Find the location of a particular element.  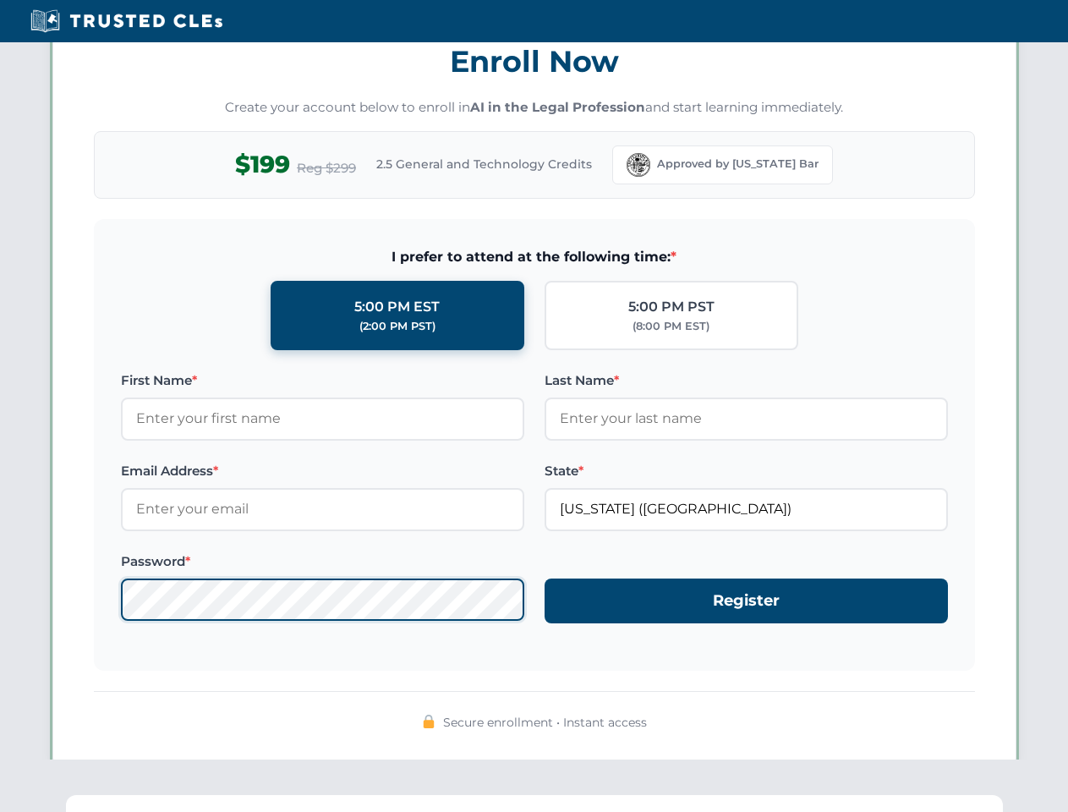

input: Enter your last name is located at coordinates (746, 419).